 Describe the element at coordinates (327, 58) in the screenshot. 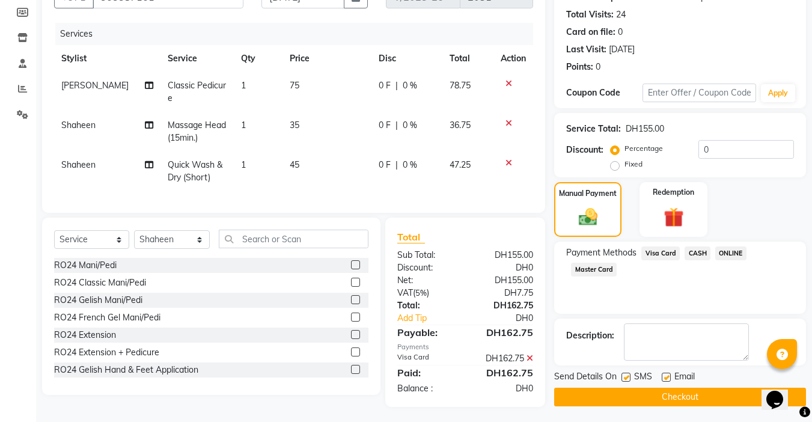

I see `th: Price` at that location.